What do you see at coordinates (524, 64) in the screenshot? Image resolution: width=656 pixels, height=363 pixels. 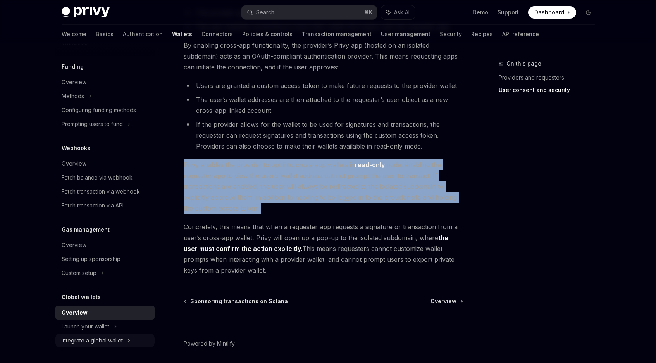 I see `span: On this page` at bounding box center [524, 64].